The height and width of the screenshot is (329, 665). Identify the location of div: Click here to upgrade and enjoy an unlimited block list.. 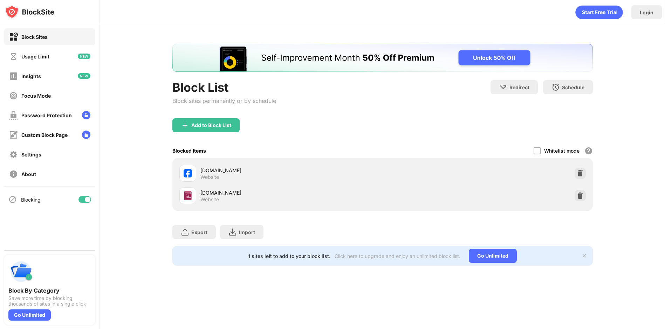
(397, 256).